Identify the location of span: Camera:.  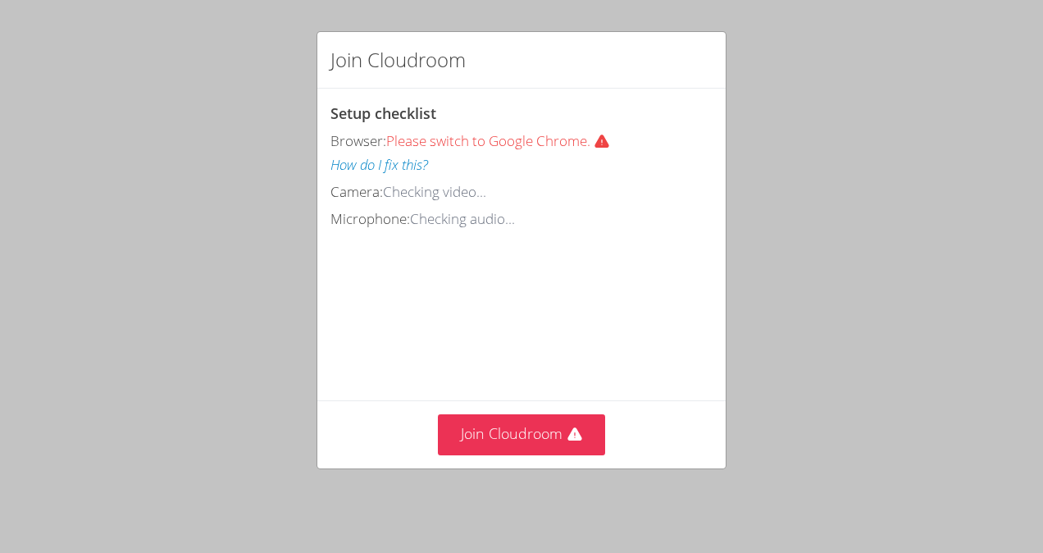
(357, 191).